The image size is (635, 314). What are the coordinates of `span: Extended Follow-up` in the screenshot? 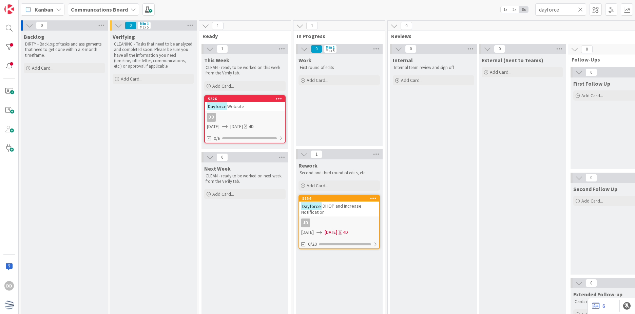 It's located at (598, 294).